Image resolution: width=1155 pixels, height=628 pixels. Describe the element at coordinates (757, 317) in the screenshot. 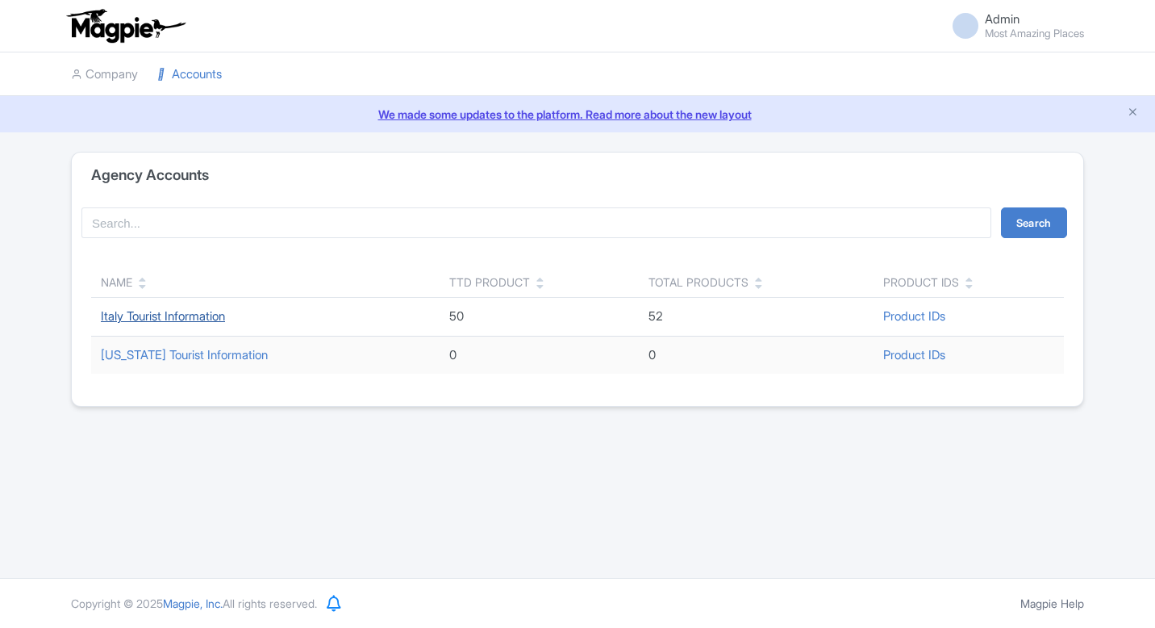

I see `td: 52` at that location.